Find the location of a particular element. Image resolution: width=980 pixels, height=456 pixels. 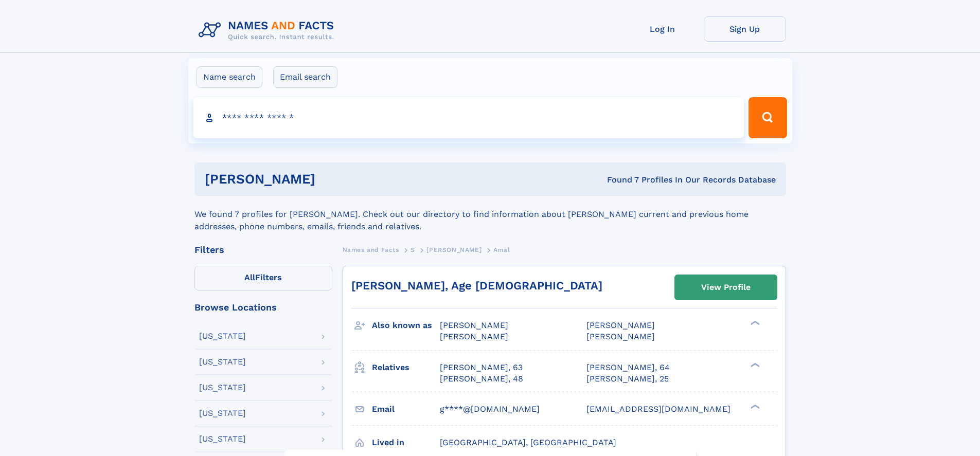

h3: Email is located at coordinates (406, 409).